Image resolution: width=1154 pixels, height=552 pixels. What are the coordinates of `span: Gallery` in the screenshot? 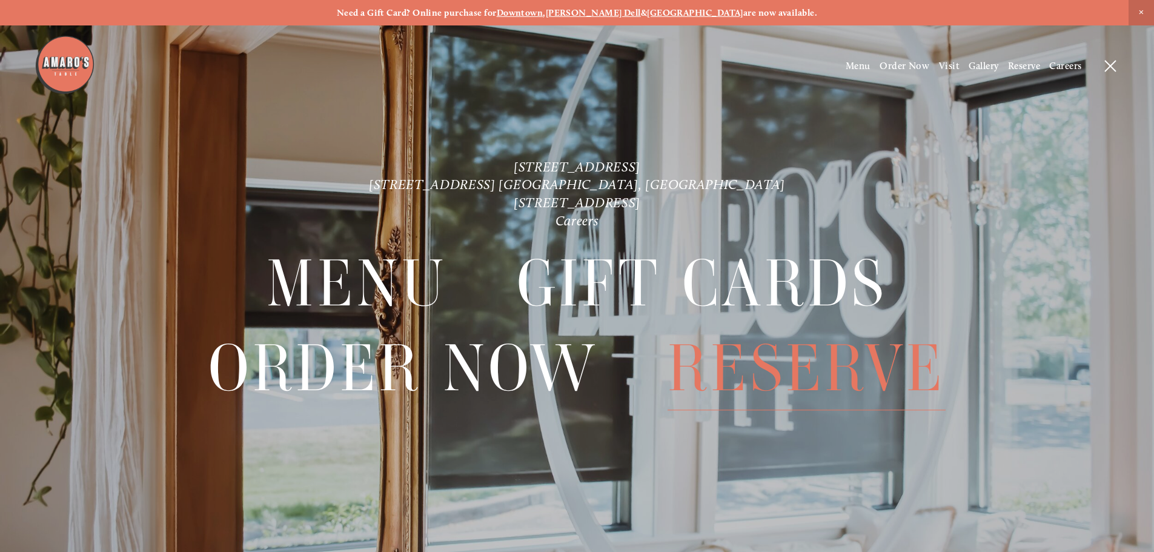 It's located at (983, 65).